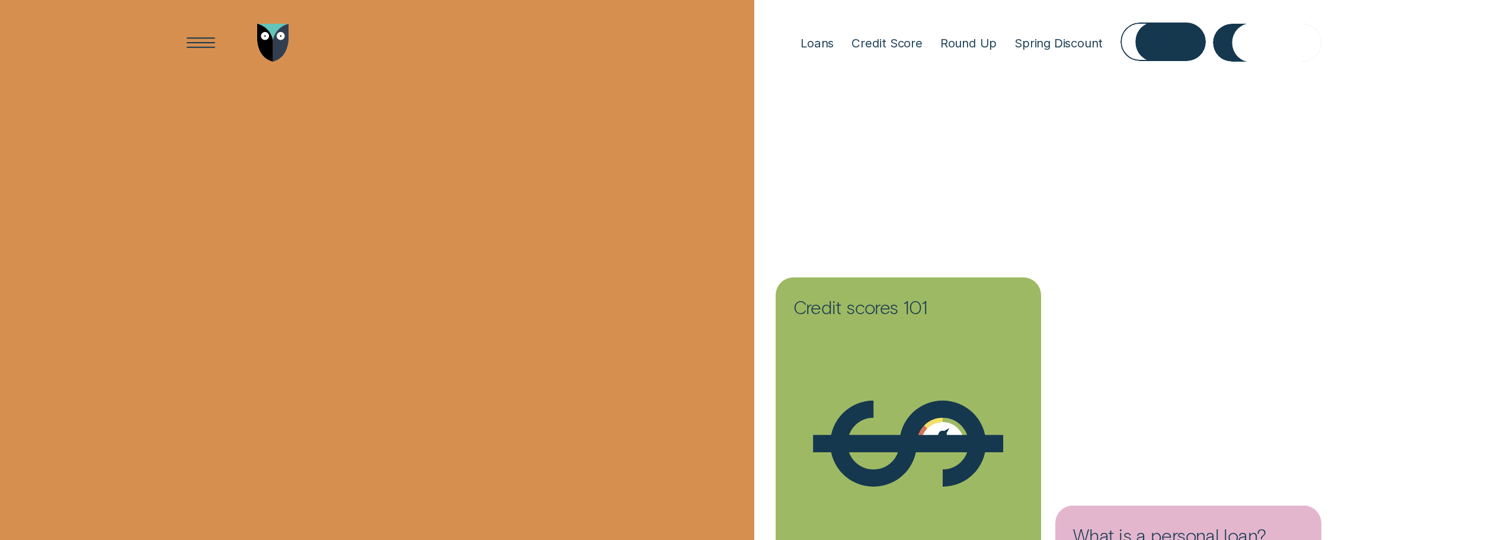 This screenshot has height=540, width=1508. What do you see at coordinates (201, 43) in the screenshot?
I see `button: Open Menu` at bounding box center [201, 43].